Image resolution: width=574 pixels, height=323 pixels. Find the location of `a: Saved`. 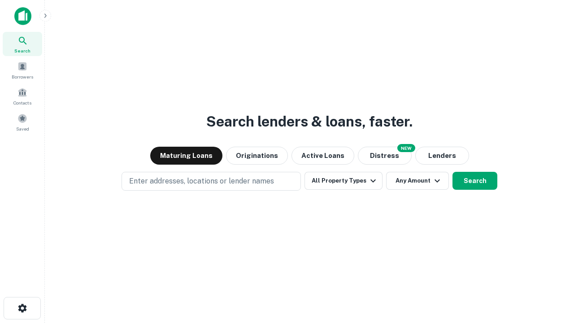

a: Saved is located at coordinates (22, 122).